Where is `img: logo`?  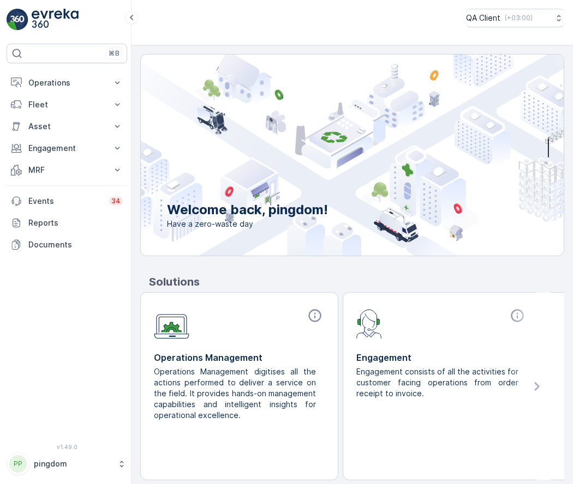
img: logo is located at coordinates (17, 20).